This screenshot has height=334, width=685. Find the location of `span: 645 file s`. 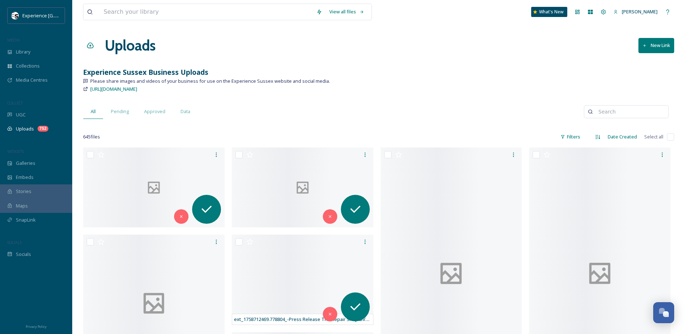

span: 645 file s is located at coordinates (91, 137).